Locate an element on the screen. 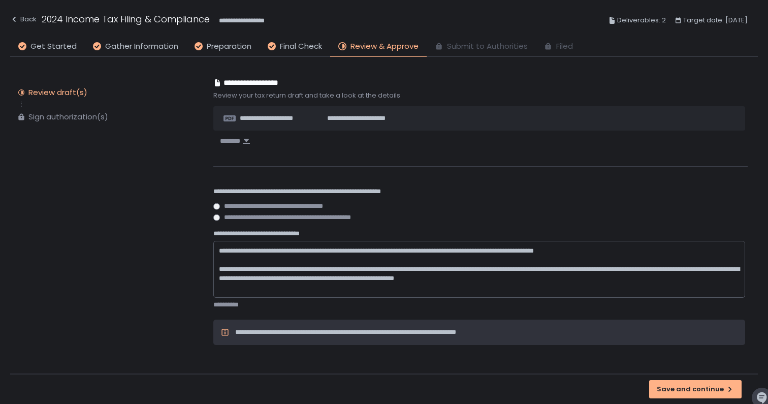 The height and width of the screenshot is (404, 768). span: Submit to Authorities is located at coordinates (487, 46).